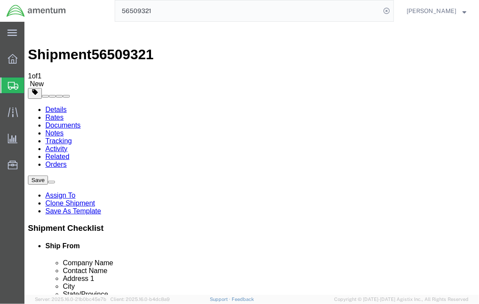 The width and height of the screenshot is (479, 304). Describe the element at coordinates (248, 11) in the screenshot. I see `input: Search for shipment number, reference number` at that location.